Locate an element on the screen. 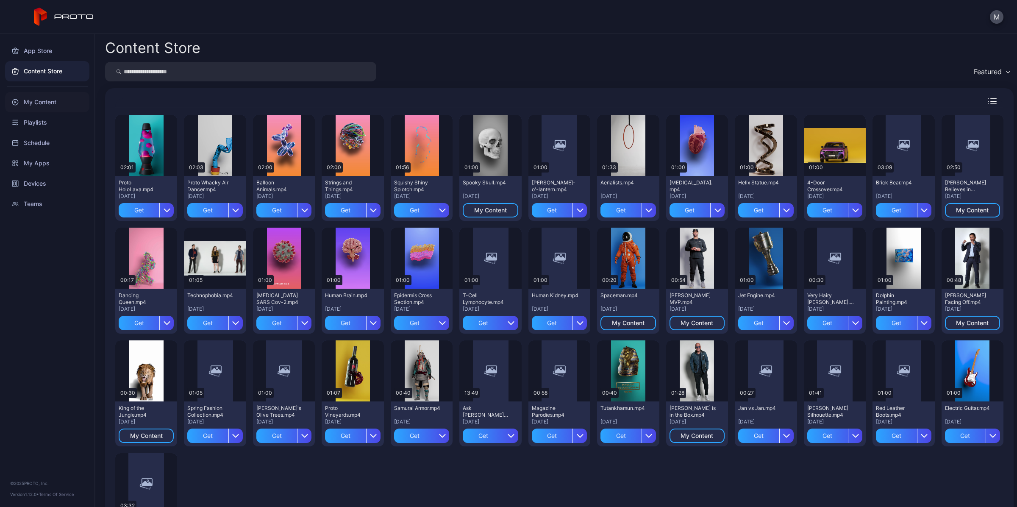 The height and width of the screenshot is (507, 1017). a: Playlists is located at coordinates (47, 122).